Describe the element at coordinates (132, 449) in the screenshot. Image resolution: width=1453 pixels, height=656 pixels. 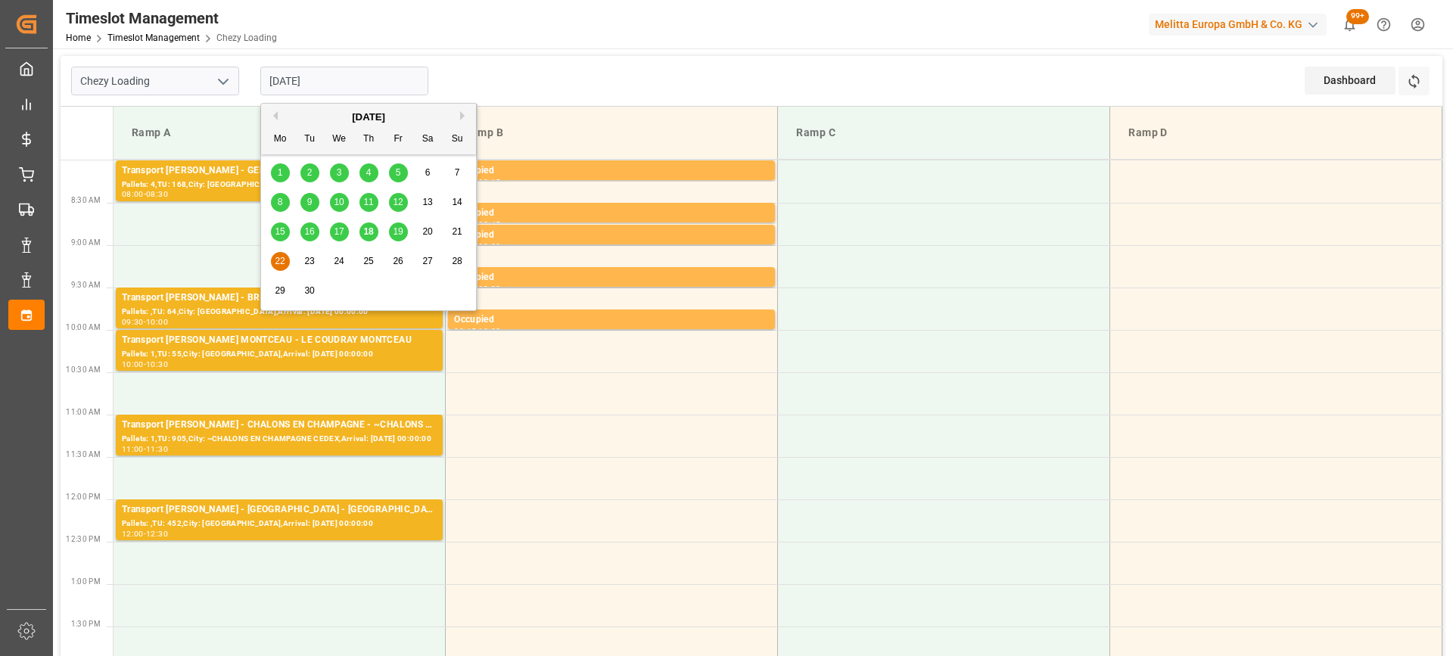
I see `div: 11:00` at that location.